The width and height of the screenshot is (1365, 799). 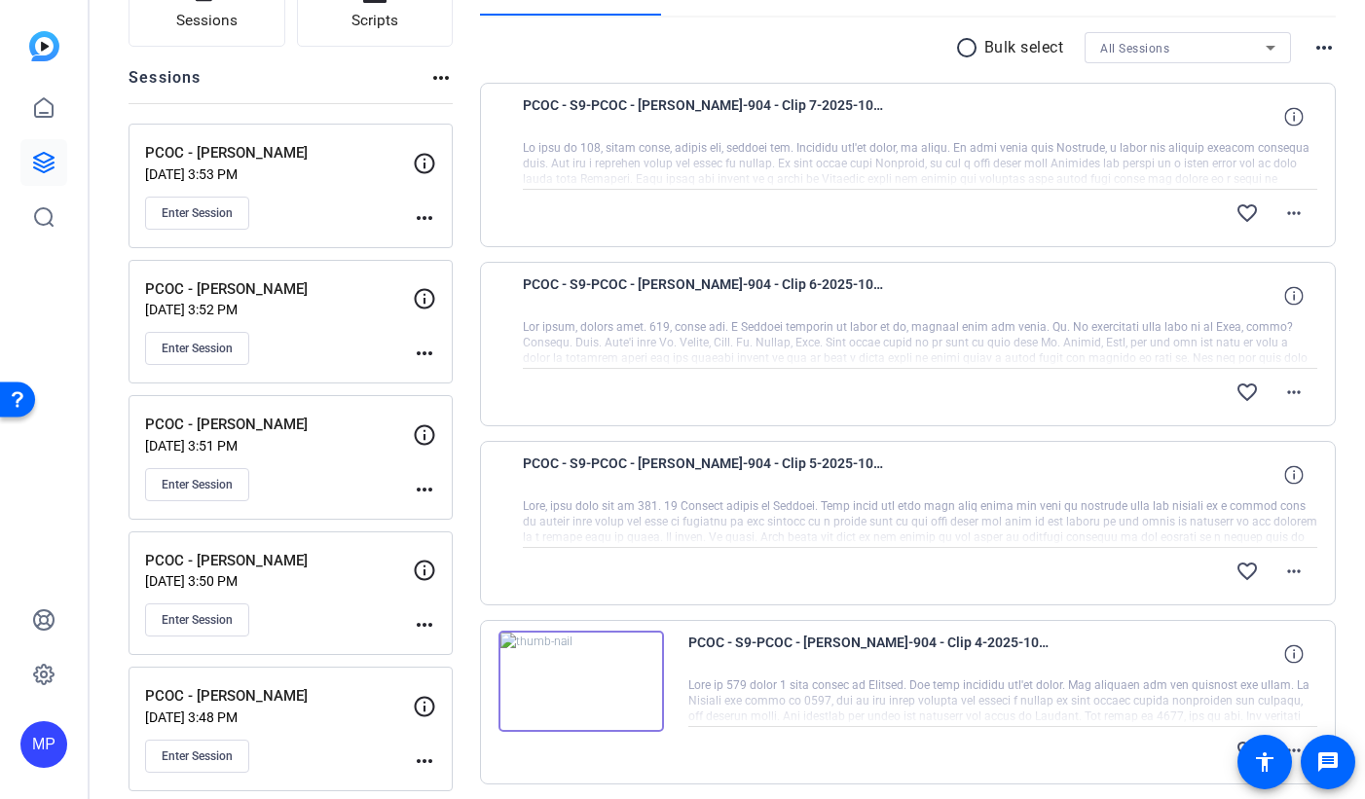 I want to click on img: thumb-nail, so click(x=581, y=681).